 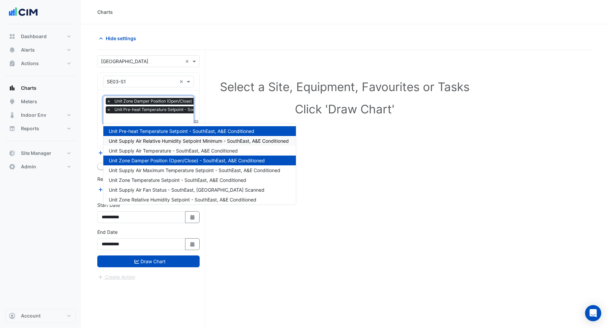 I want to click on button: Reports, so click(x=41, y=129).